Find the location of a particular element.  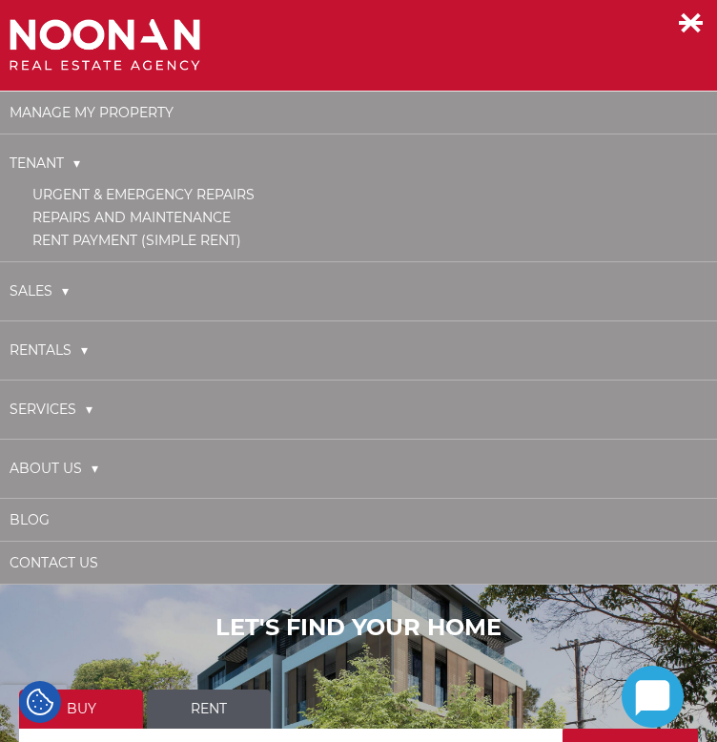

a: About Us is located at coordinates (53, 468).